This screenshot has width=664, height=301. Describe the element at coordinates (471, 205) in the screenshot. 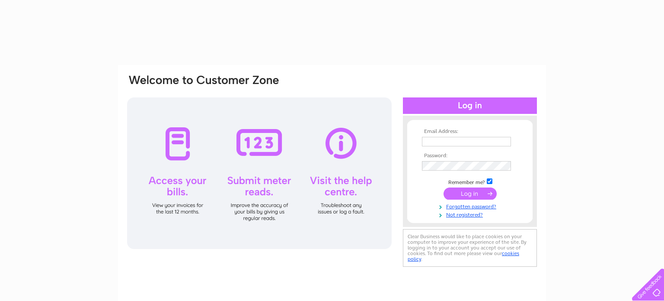

I see `a: Forgotten password?` at that location.